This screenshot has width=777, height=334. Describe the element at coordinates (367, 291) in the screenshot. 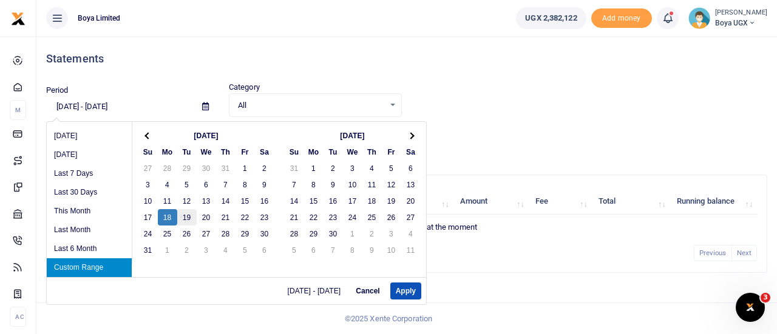

I see `button: Cancel` at that location.